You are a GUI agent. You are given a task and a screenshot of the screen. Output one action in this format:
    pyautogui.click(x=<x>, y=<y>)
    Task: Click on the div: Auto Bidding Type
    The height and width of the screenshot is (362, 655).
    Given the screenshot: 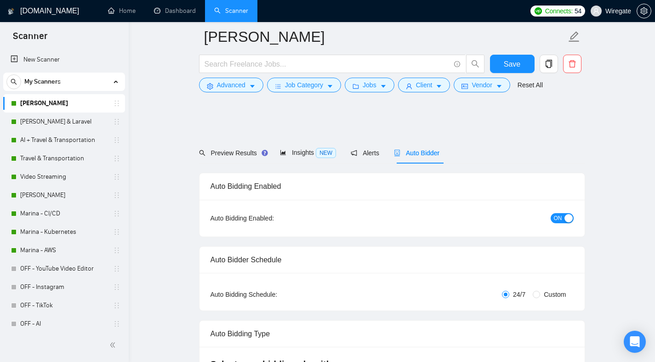 What is the action you would take?
    pyautogui.click(x=392, y=334)
    